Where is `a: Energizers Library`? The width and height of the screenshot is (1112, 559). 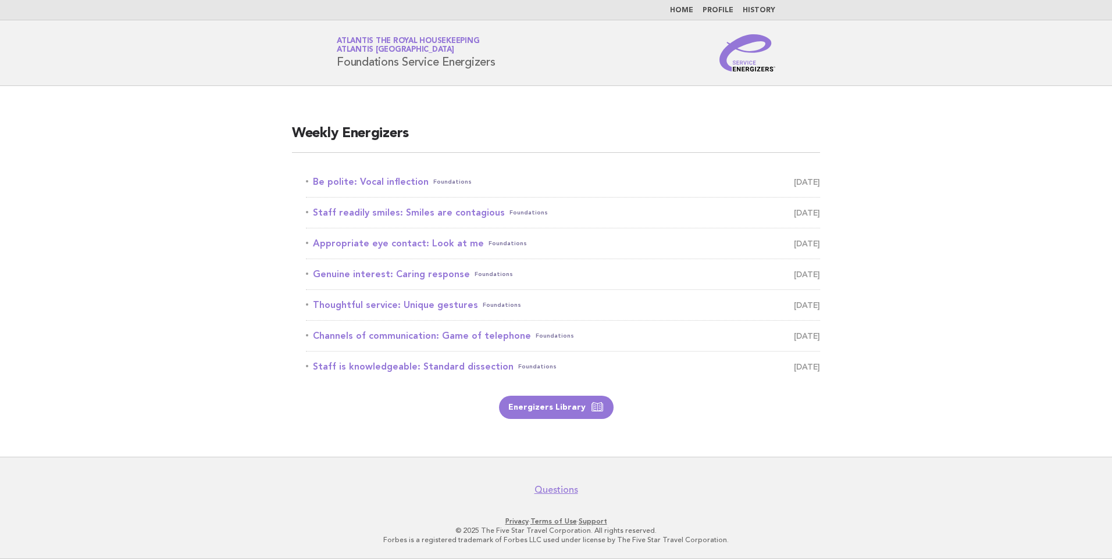
a: Energizers Library is located at coordinates (556, 408).